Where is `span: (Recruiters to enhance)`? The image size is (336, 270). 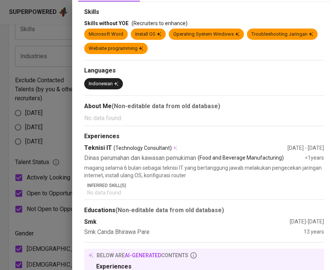 span: (Recruiters to enhance) is located at coordinates (159, 23).